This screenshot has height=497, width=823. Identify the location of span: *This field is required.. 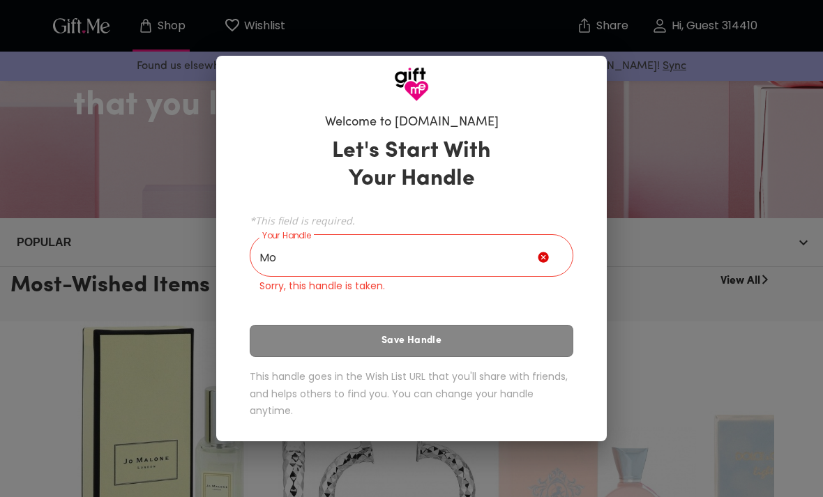
(412, 220).